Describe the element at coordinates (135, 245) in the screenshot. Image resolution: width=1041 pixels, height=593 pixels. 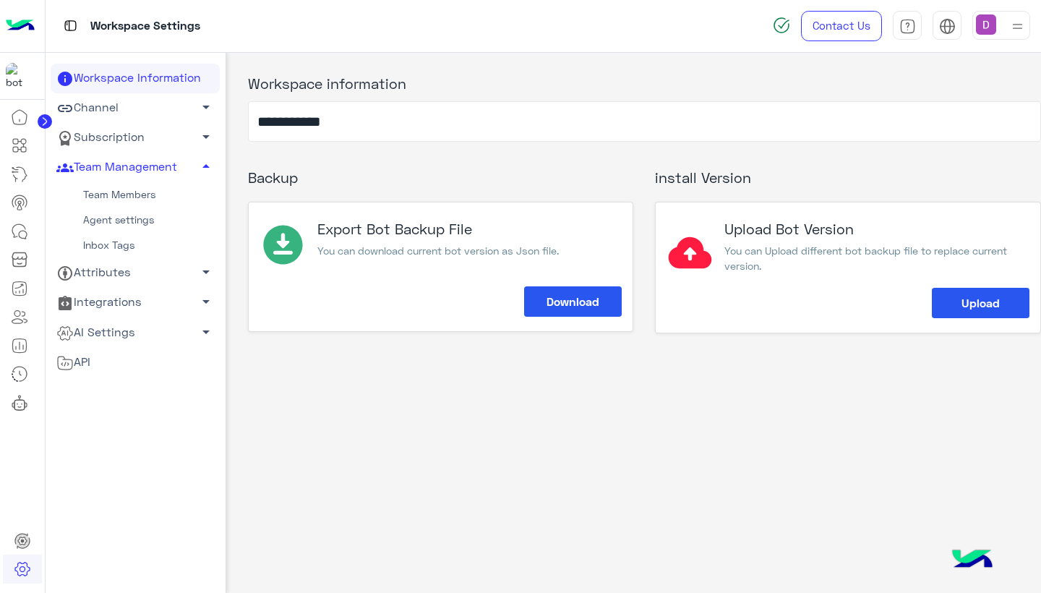
I see `a: Inbox Tags` at that location.